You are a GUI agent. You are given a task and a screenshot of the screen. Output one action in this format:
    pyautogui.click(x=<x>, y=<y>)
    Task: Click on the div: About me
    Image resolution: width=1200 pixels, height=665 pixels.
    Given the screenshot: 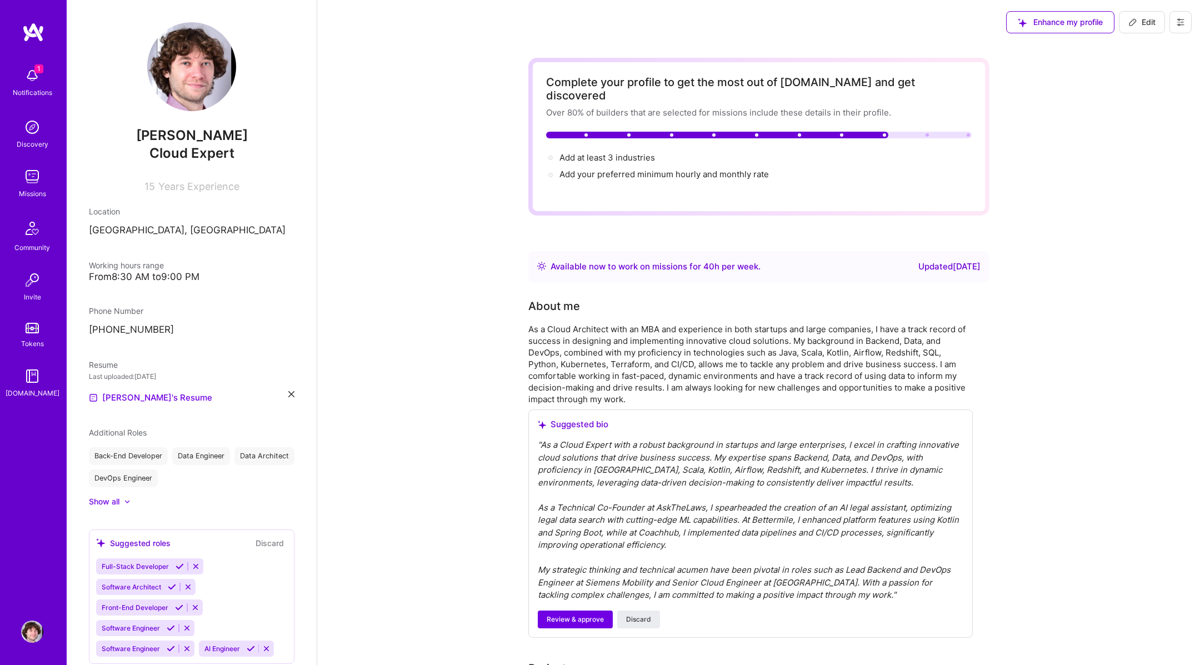 What is the action you would take?
    pyautogui.click(x=554, y=306)
    